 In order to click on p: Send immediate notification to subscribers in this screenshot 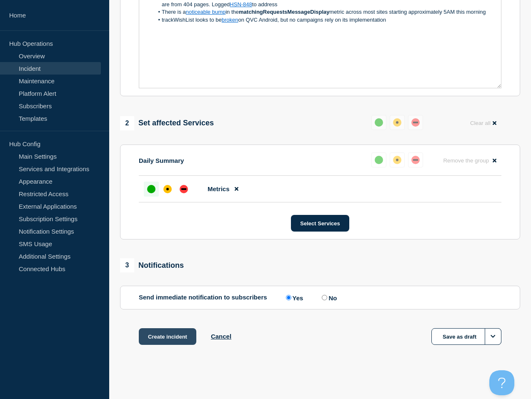, I will do `click(203, 298)`.